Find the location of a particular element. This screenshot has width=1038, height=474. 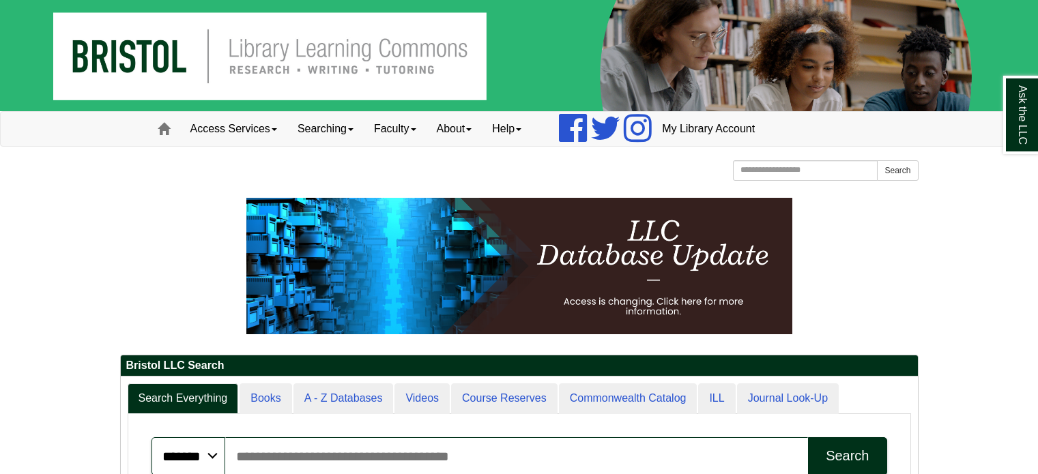

a: Commonwealth Catalog is located at coordinates (628, 399).